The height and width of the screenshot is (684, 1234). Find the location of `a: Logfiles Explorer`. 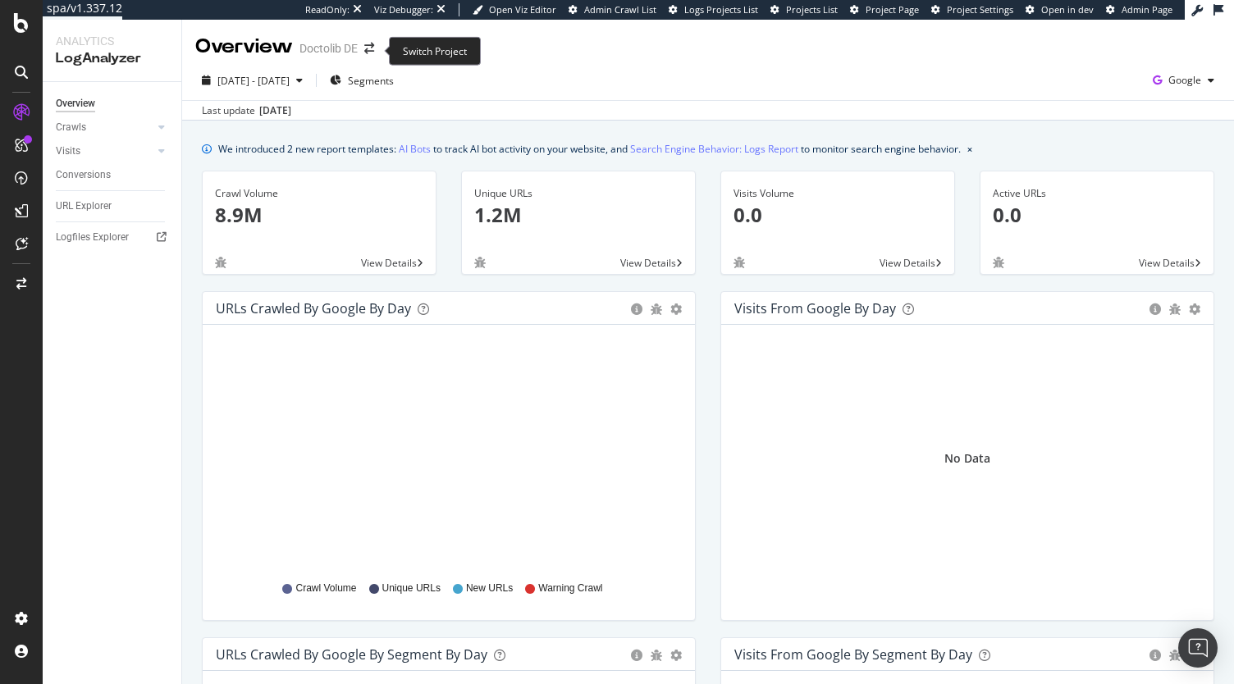

a: Logfiles Explorer is located at coordinates (112, 237).